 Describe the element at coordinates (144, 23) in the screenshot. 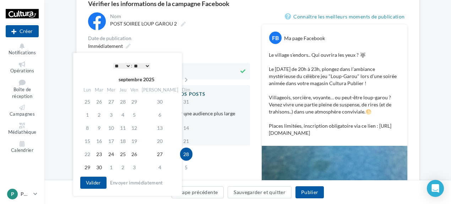

I see `span: POST SOIREE LOUP GAROU 2` at that location.